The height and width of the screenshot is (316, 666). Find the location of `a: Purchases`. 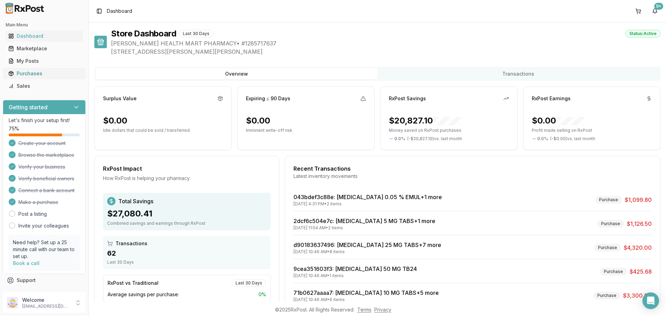

a: Purchases is located at coordinates (44, 73).